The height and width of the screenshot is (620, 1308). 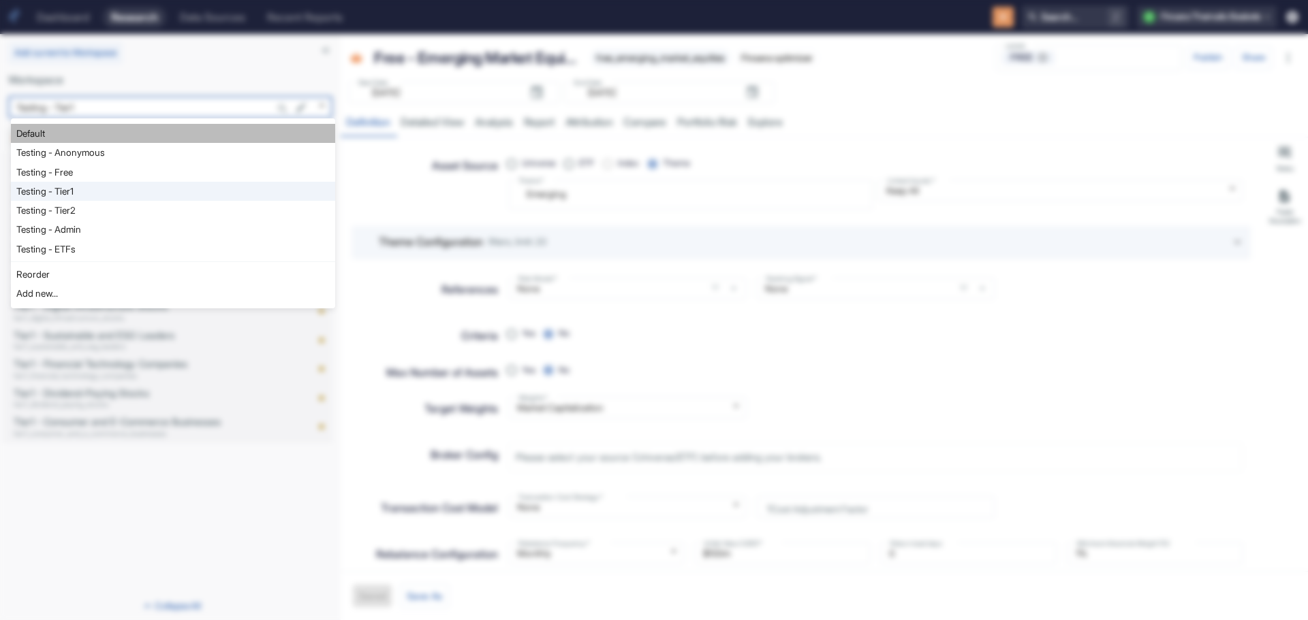 What do you see at coordinates (173, 274) in the screenshot?
I see `li: Reorder` at bounding box center [173, 274].